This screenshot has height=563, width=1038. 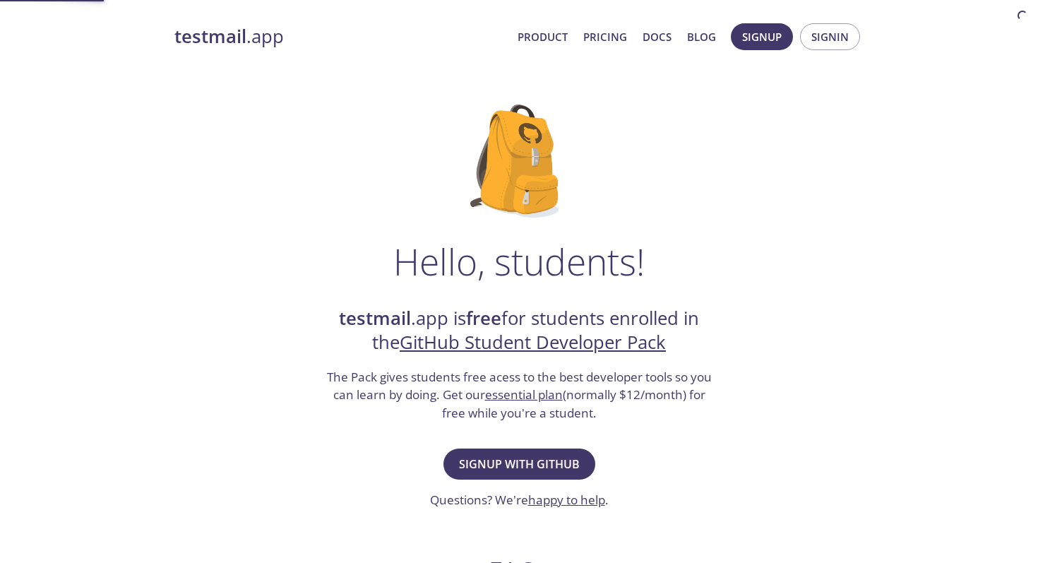 I want to click on a: essential plan, so click(x=524, y=394).